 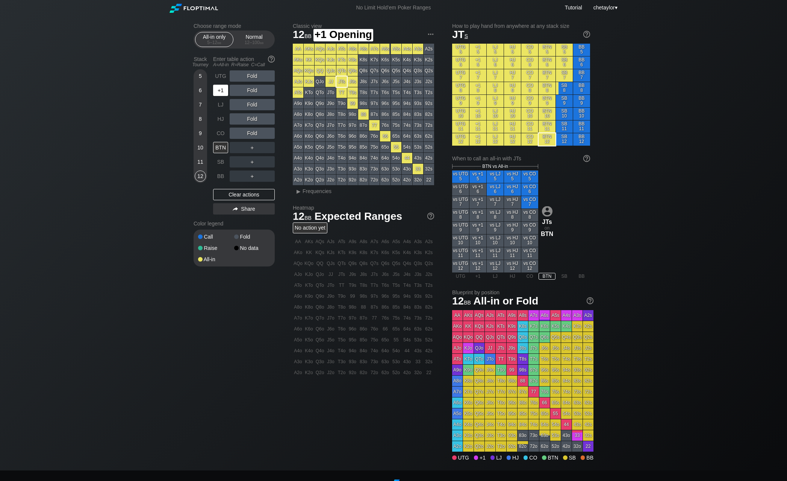 What do you see at coordinates (407, 103) in the screenshot?
I see `div: 94s` at bounding box center [407, 103].